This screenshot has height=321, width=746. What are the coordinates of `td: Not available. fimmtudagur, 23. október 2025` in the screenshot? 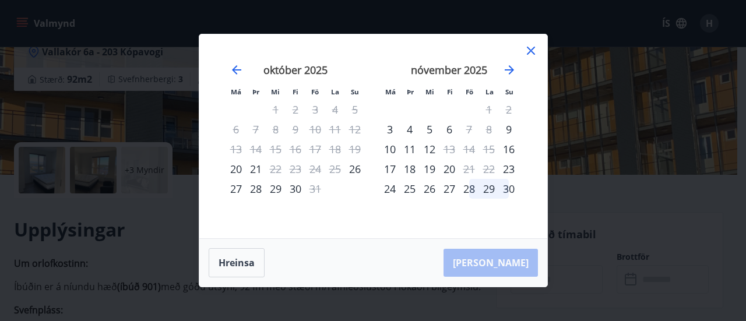 It's located at (296, 169).